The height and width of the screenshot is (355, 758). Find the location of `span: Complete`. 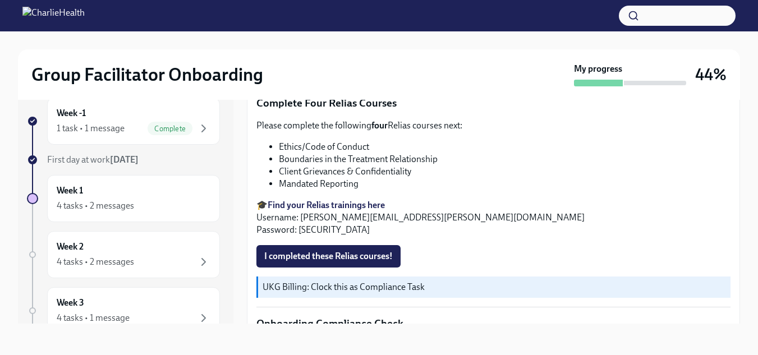

span: Complete is located at coordinates (170, 129).